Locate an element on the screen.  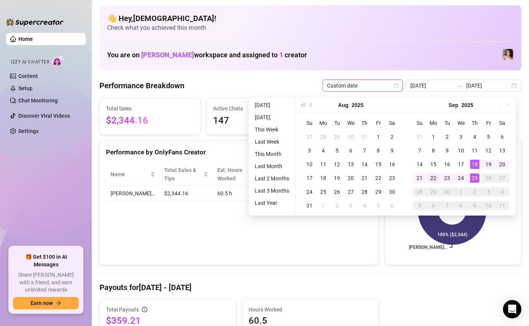
span: Custom date is located at coordinates (363, 86).